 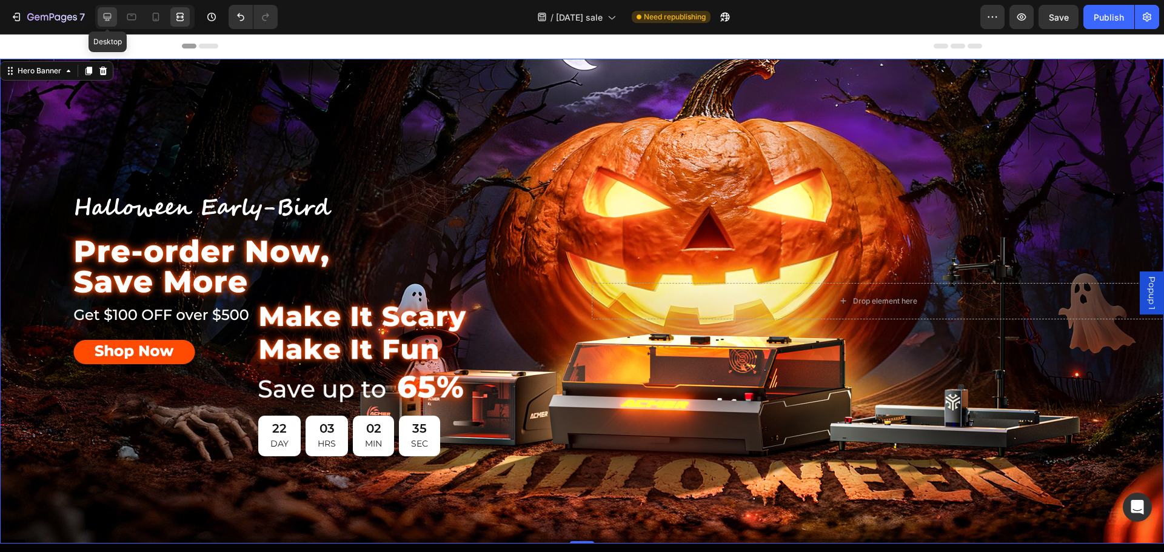 What do you see at coordinates (1059, 17) in the screenshot?
I see `button: Save` at bounding box center [1059, 17].